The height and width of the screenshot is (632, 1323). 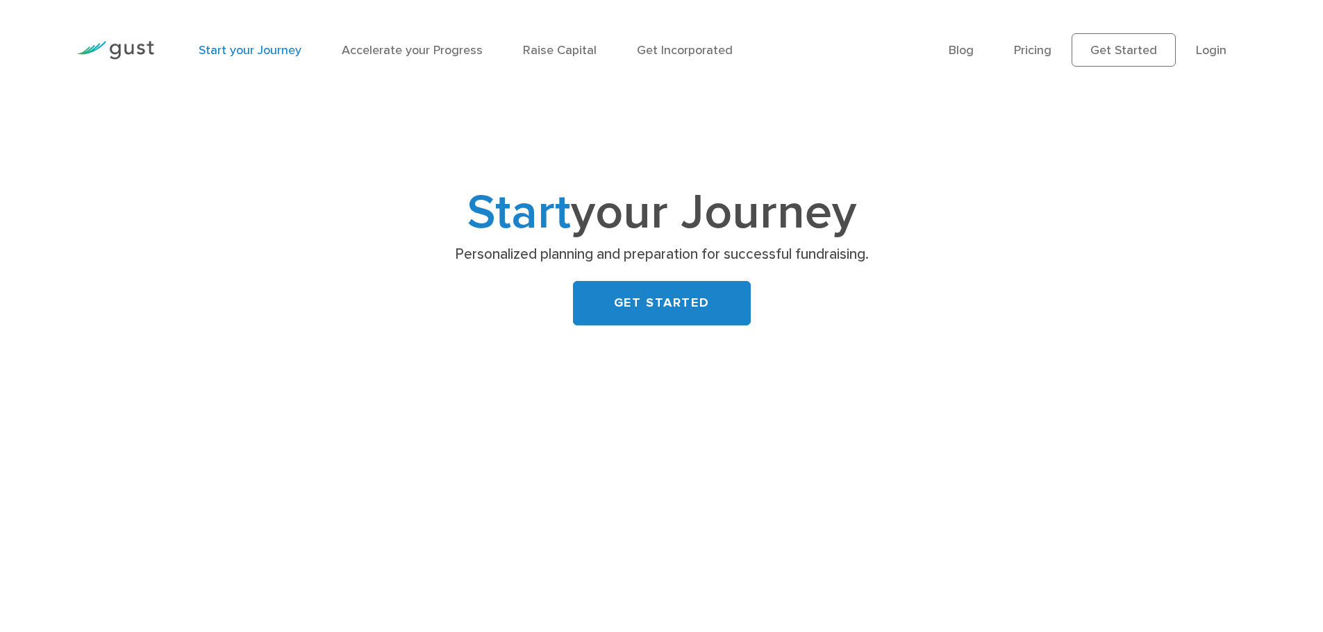 I want to click on p: Personalized planning and preparation for successful fundraising., so click(x=661, y=255).